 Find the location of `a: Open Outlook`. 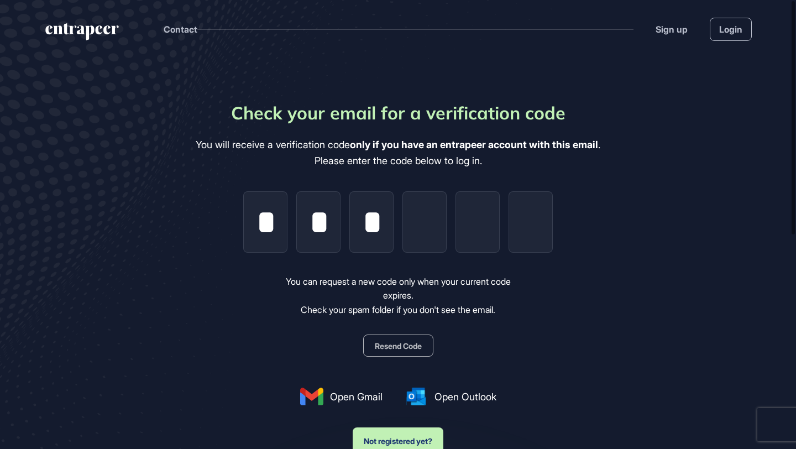

a: Open Outlook is located at coordinates (451, 396).